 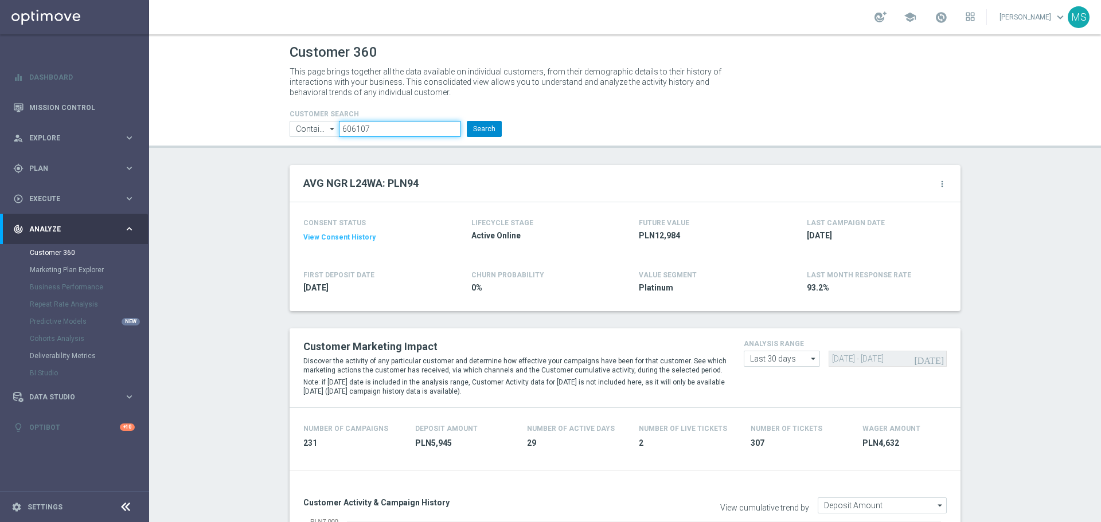 What do you see at coordinates (89, 356) in the screenshot?
I see `div: Deliverability Metrics` at bounding box center [89, 356].